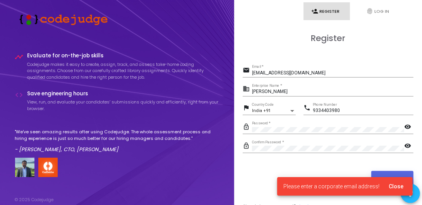 The image size is (422, 205). I want to click on input: Email, so click(333, 73).